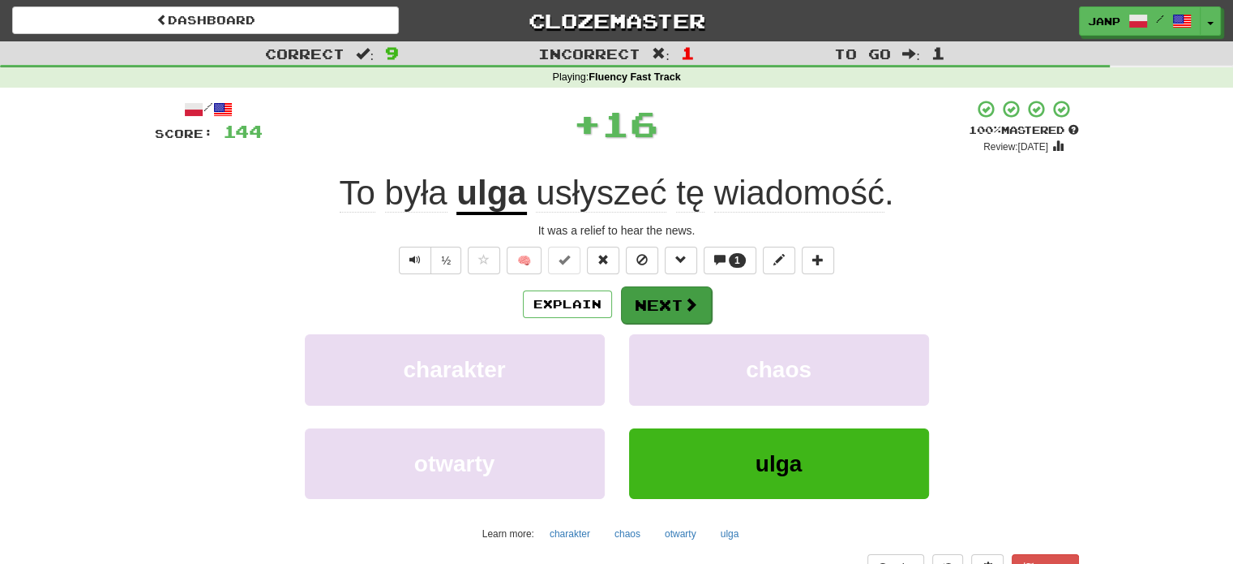 The height and width of the screenshot is (564, 1233). What do you see at coordinates (818, 260) in the screenshot?
I see `button: Add to collection (alt+a)` at bounding box center [818, 260].